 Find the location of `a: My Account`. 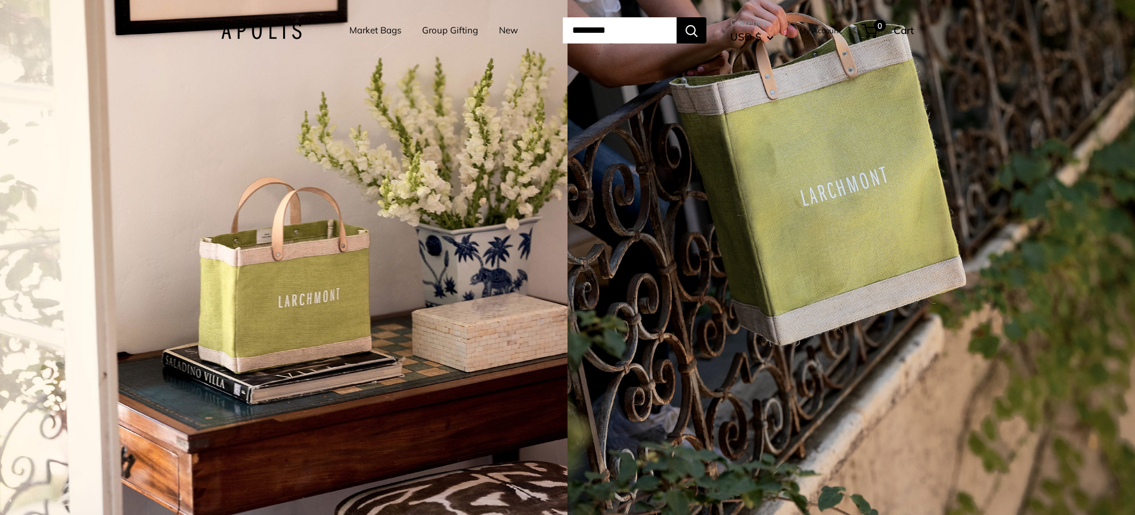

a: My Account is located at coordinates (820, 30).